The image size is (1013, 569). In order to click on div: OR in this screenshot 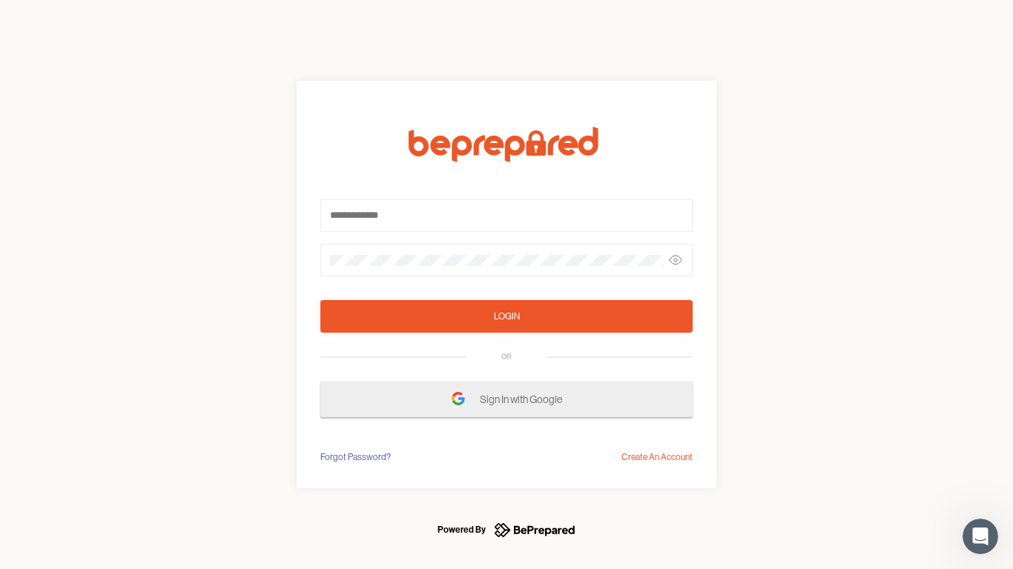, I will do `click(506, 357)`.